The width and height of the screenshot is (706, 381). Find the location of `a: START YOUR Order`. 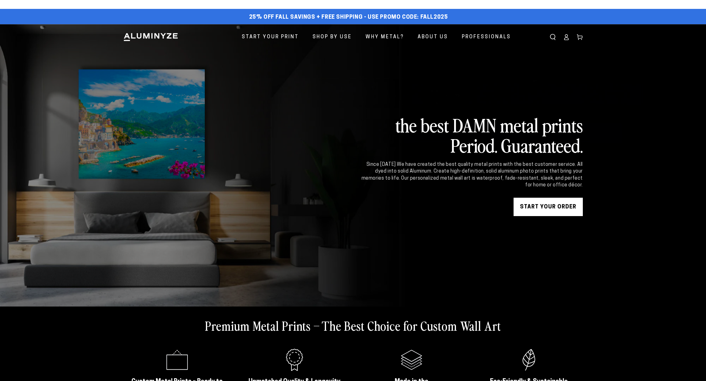

a: START YOUR Order is located at coordinates (548, 207).